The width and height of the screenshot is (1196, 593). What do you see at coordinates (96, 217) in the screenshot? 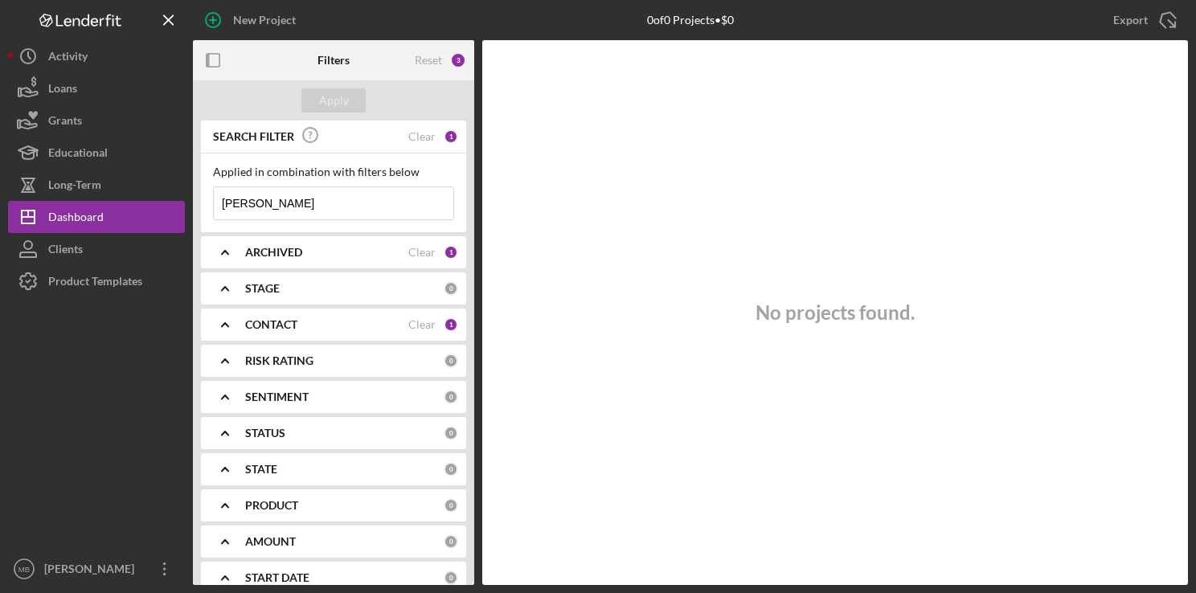
I see `button: Dashboard` at bounding box center [96, 217].